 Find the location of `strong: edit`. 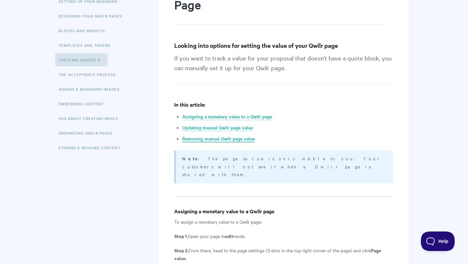

strong: edit is located at coordinates (229, 236).